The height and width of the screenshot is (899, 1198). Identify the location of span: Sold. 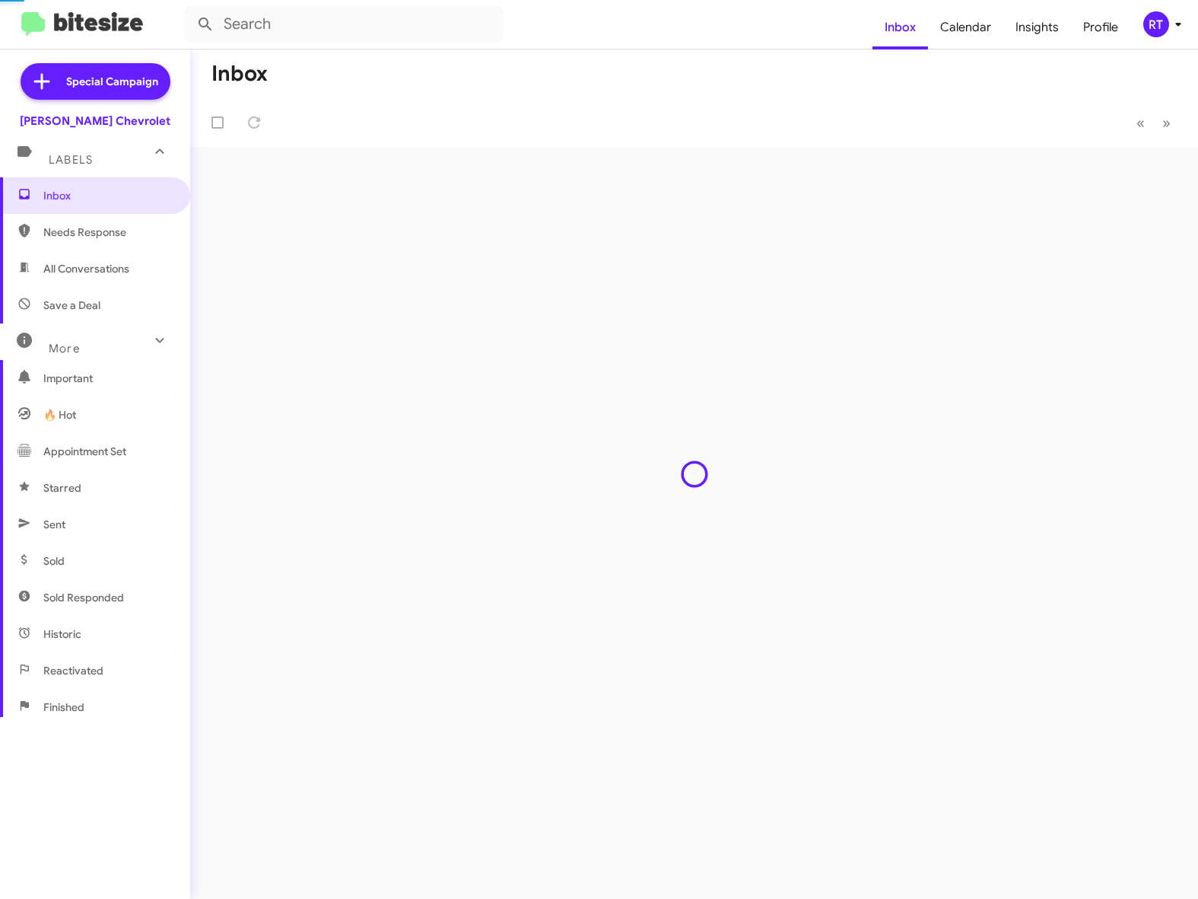
(54, 561).